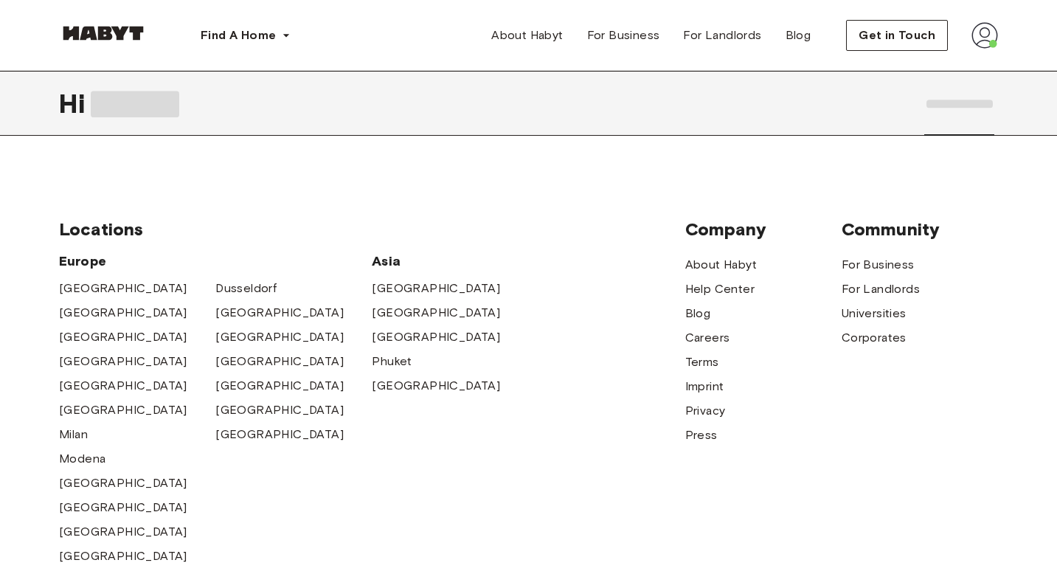 The width and height of the screenshot is (1057, 574). What do you see at coordinates (73, 434) in the screenshot?
I see `a: Milan` at bounding box center [73, 434].